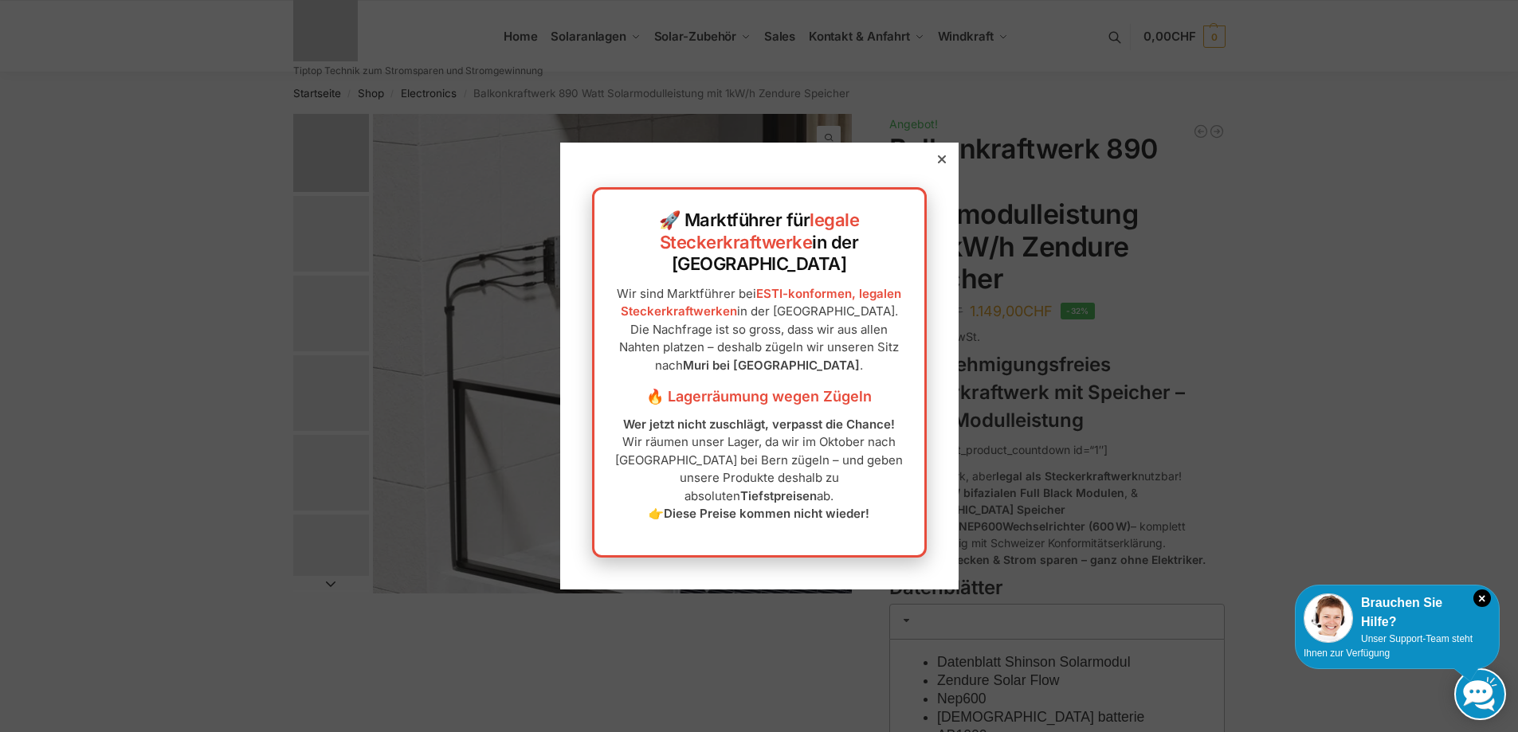 The height and width of the screenshot is (732, 1518). What do you see at coordinates (1388, 646) in the screenshot?
I see `span: Unser Support-Team steht Ihnen zur Verfügung` at bounding box center [1388, 646].